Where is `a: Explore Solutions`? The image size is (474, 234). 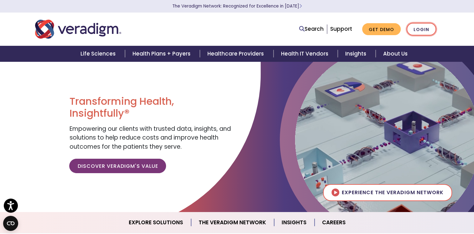
a: Explore Solutions is located at coordinates (156, 222).